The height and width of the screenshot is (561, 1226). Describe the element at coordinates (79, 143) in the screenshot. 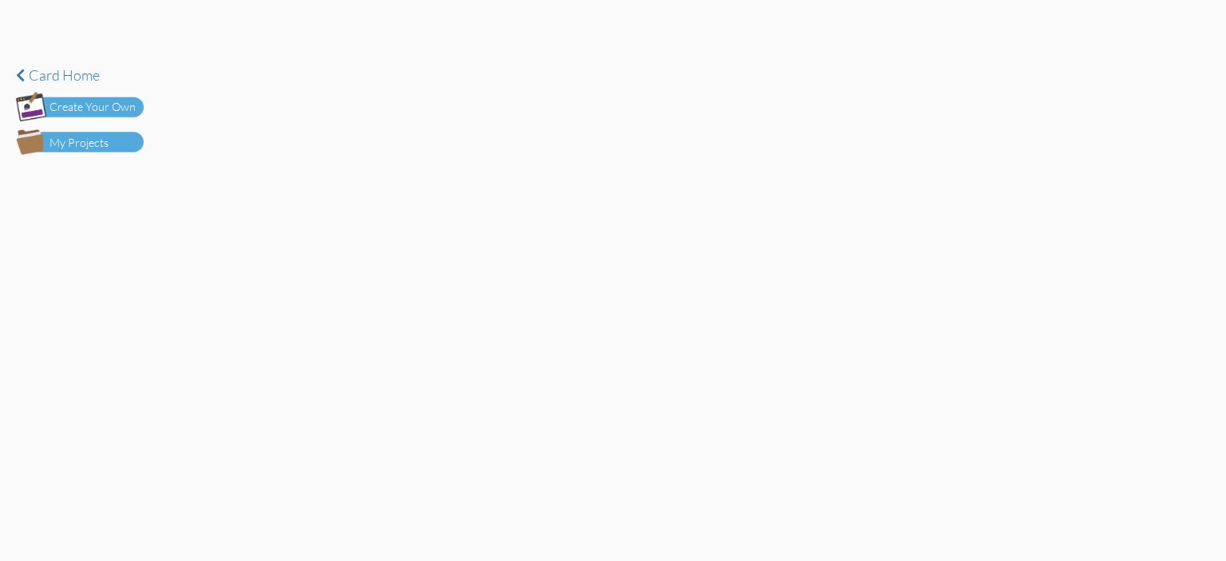

I see `div: My Projects` at that location.